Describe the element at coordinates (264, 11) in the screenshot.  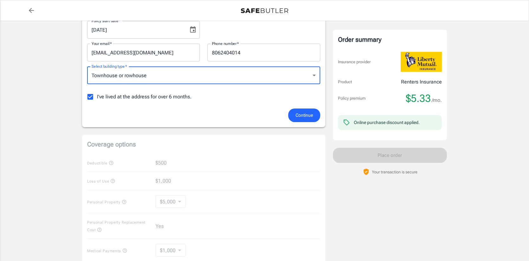
I see `img: Back to quotes` at that location.